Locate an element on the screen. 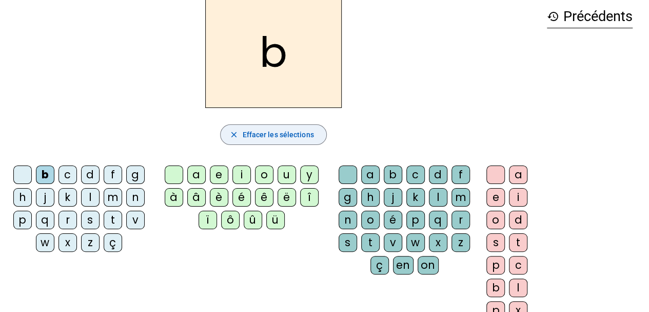 The image size is (649, 312). div: en is located at coordinates (403, 265).